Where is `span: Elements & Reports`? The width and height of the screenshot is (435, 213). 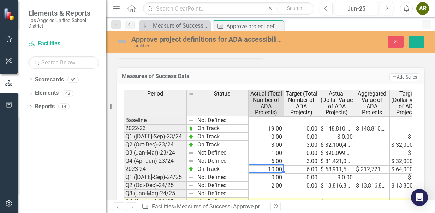
span: Elements & Reports is located at coordinates (64, 13).